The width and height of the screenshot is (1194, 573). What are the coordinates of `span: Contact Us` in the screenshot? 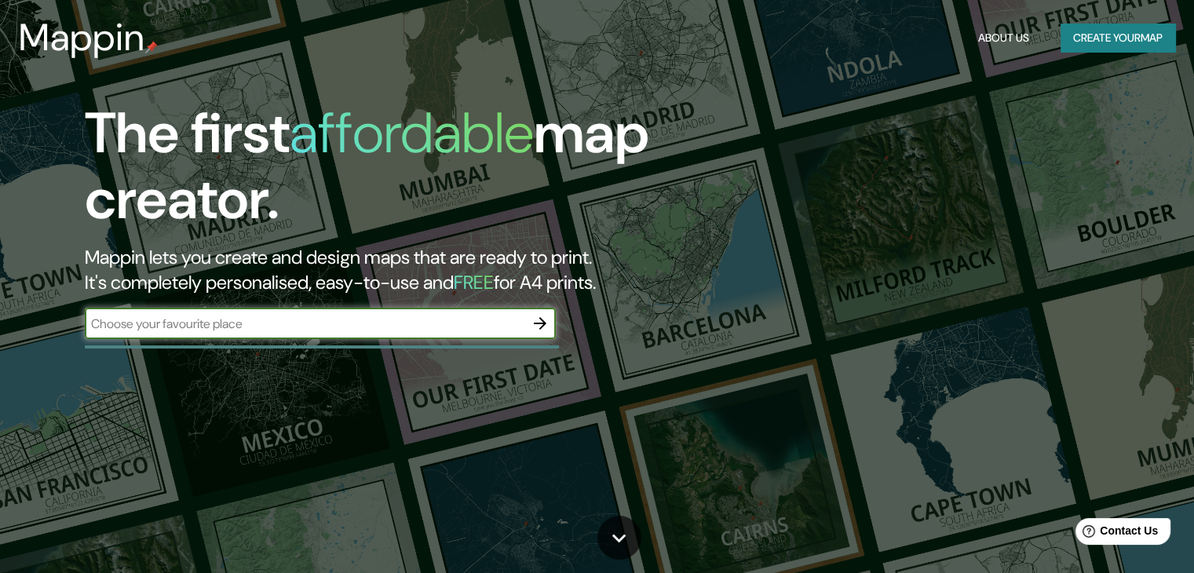 It's located at (75, 19).